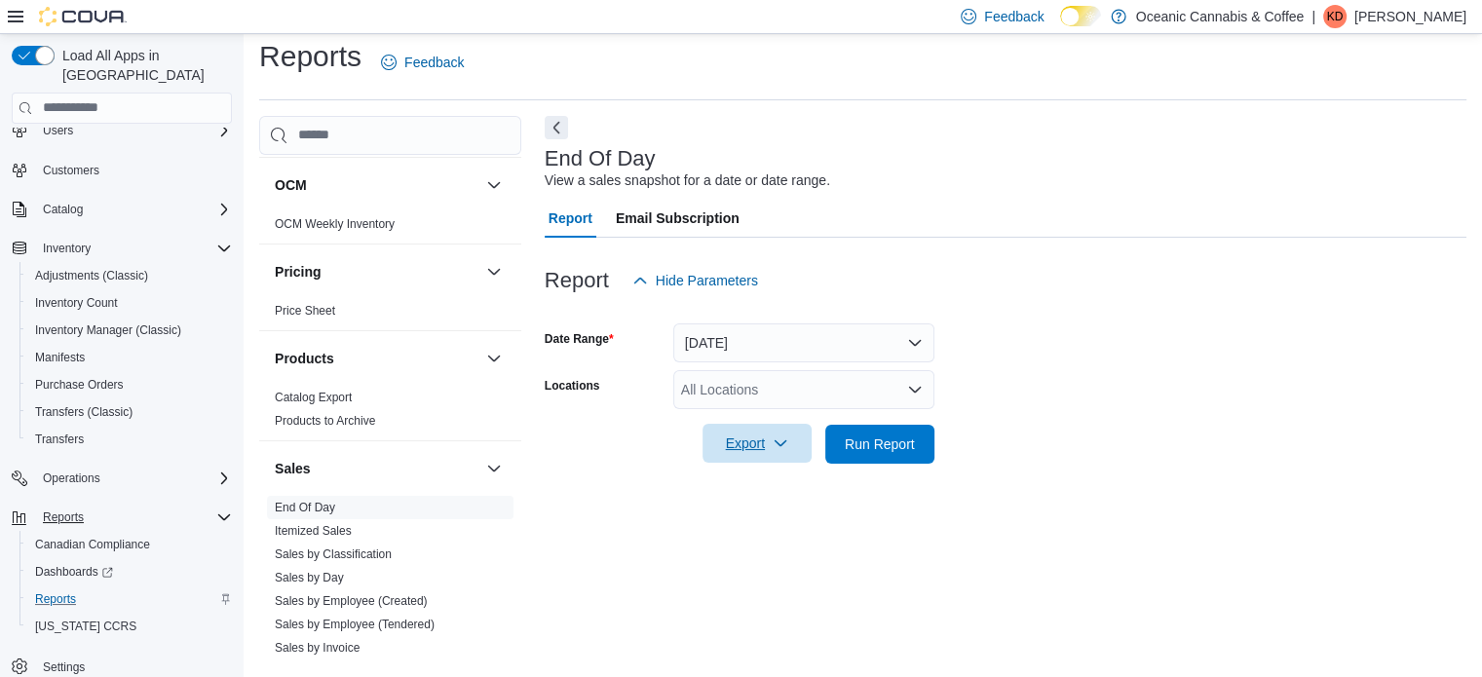 The height and width of the screenshot is (677, 1482). What do you see at coordinates (130, 303) in the screenshot?
I see `button: Inventory Count` at bounding box center [130, 303].